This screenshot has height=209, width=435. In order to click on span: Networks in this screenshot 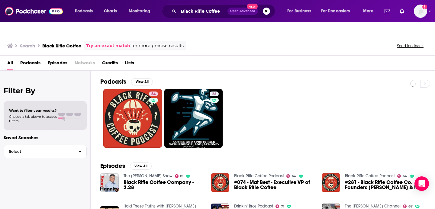, I will do `click(85, 64)`.